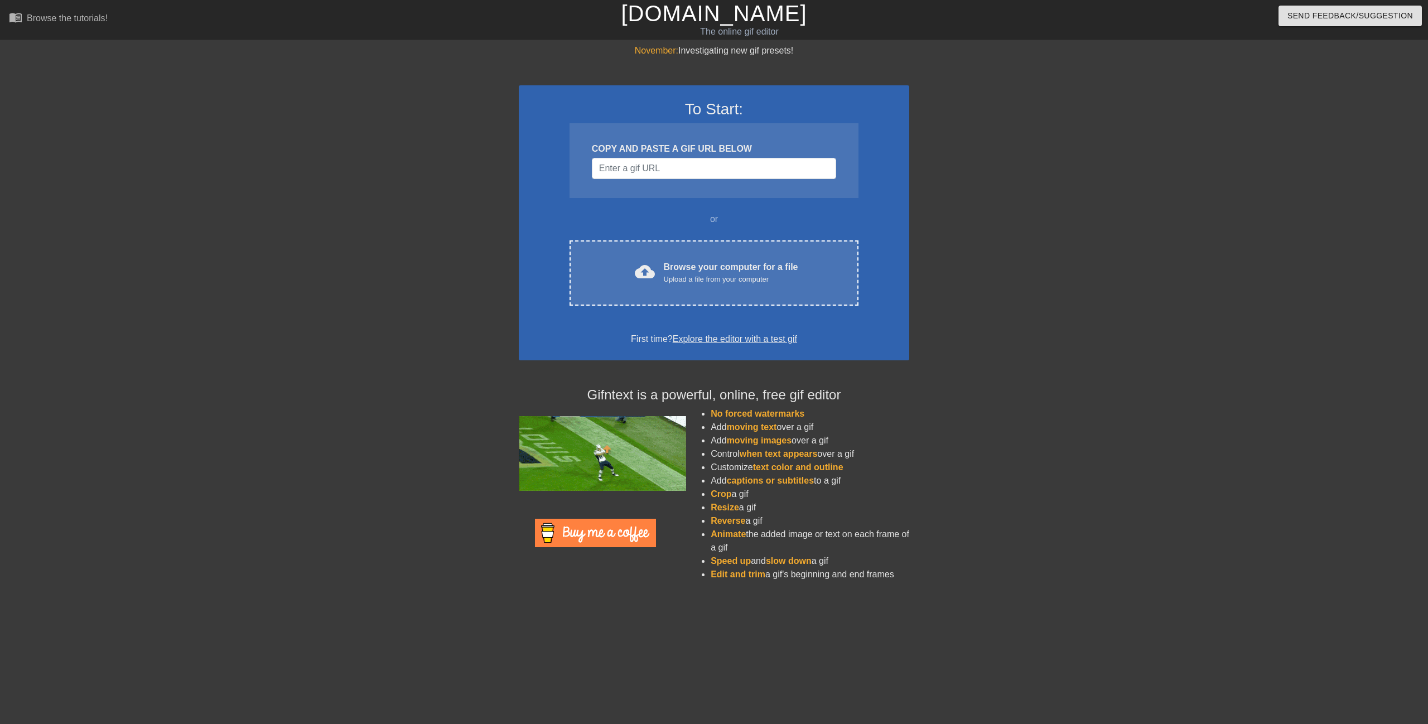  What do you see at coordinates (728, 520) in the screenshot?
I see `span: Reverse` at bounding box center [728, 520].